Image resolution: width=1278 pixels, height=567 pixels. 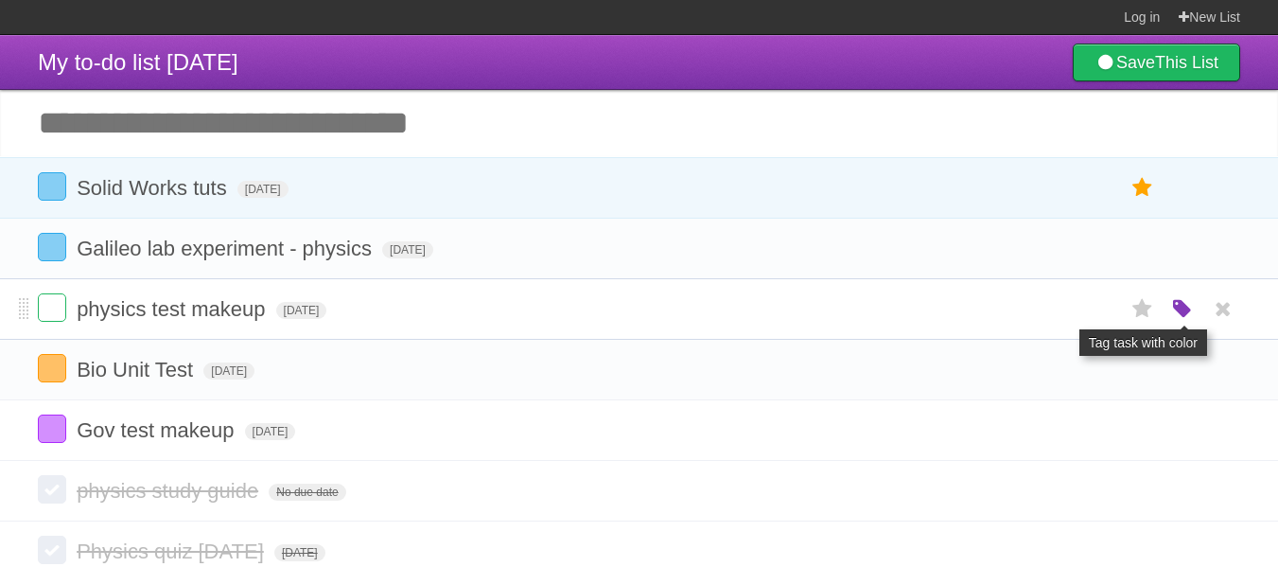 I want to click on span: physics test makeup, so click(x=173, y=308).